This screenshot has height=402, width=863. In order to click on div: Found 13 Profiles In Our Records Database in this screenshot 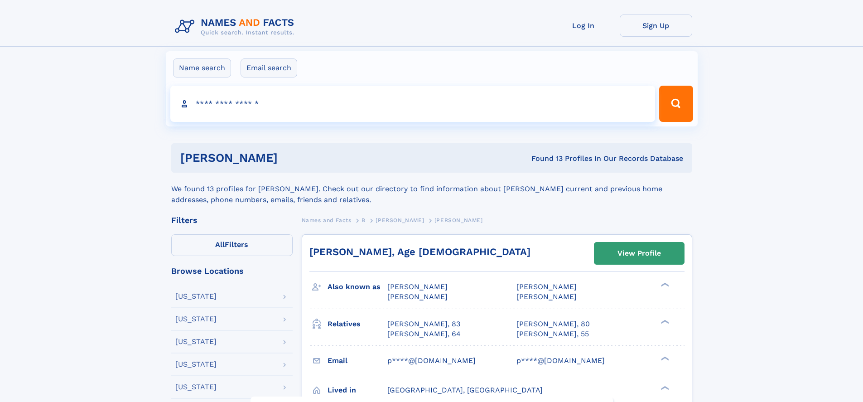, I will do `click(544, 159)`.